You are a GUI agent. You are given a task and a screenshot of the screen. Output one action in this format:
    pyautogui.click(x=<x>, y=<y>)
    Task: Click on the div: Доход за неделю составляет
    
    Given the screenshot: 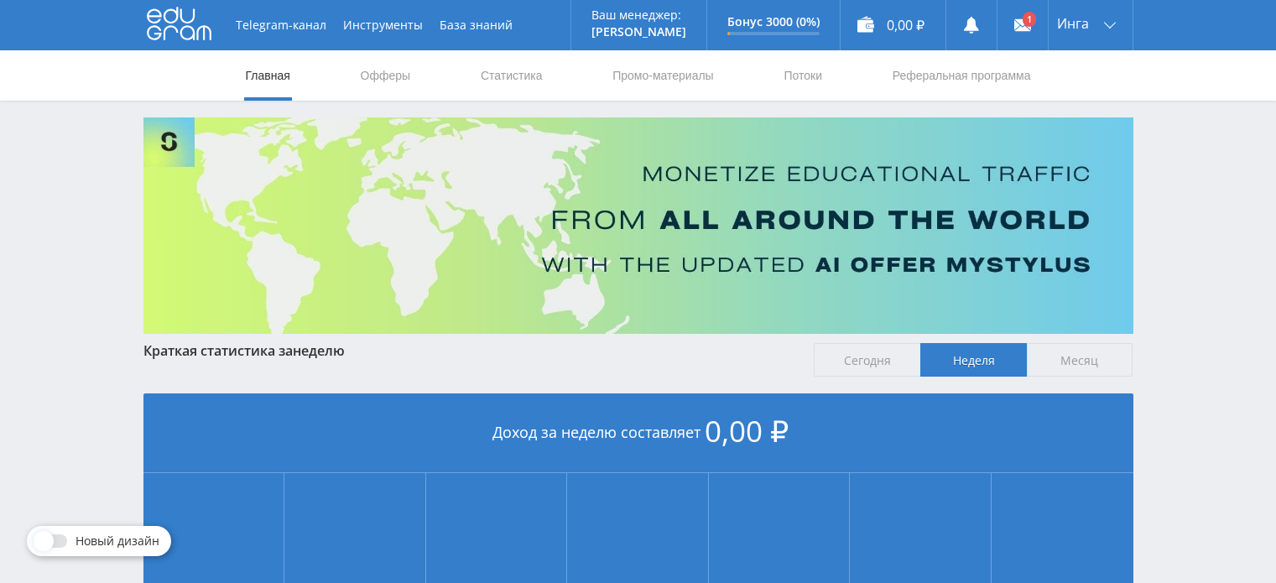 What is the action you would take?
    pyautogui.click(x=638, y=433)
    